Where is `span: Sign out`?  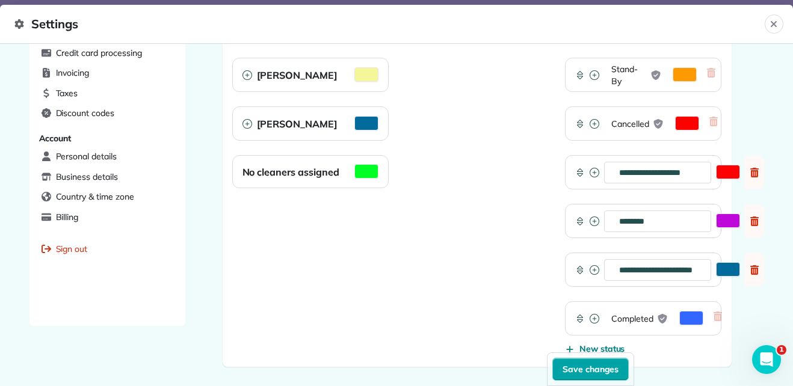 span: Sign out is located at coordinates (72, 249).